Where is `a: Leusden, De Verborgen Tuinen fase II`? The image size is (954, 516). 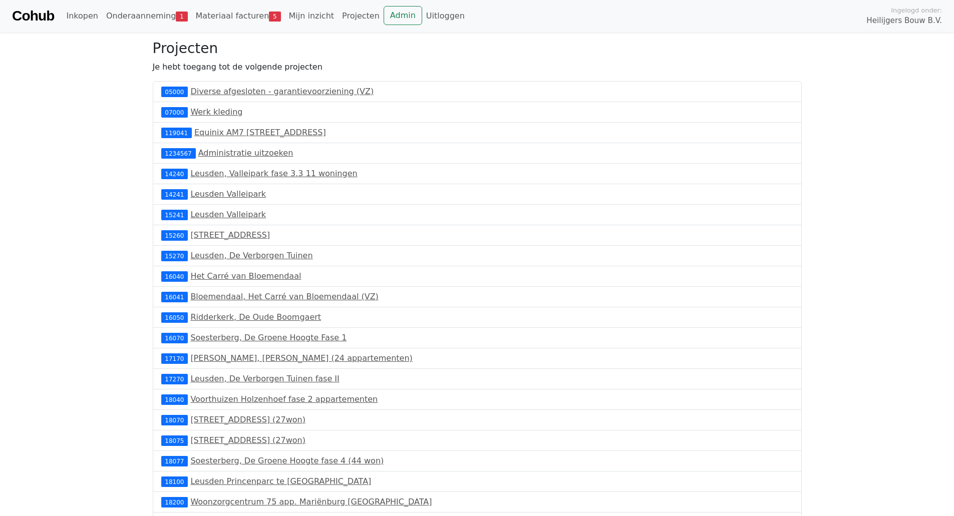 a: Leusden, De Verborgen Tuinen fase II is located at coordinates (264, 379).